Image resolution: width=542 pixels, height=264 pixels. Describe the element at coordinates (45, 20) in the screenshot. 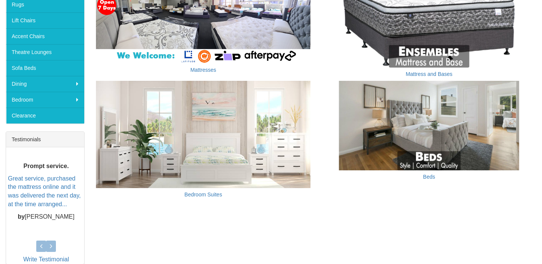

I see `a: Lift Chairs` at that location.